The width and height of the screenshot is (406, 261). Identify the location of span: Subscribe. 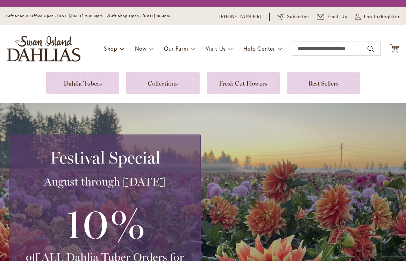
(298, 17).